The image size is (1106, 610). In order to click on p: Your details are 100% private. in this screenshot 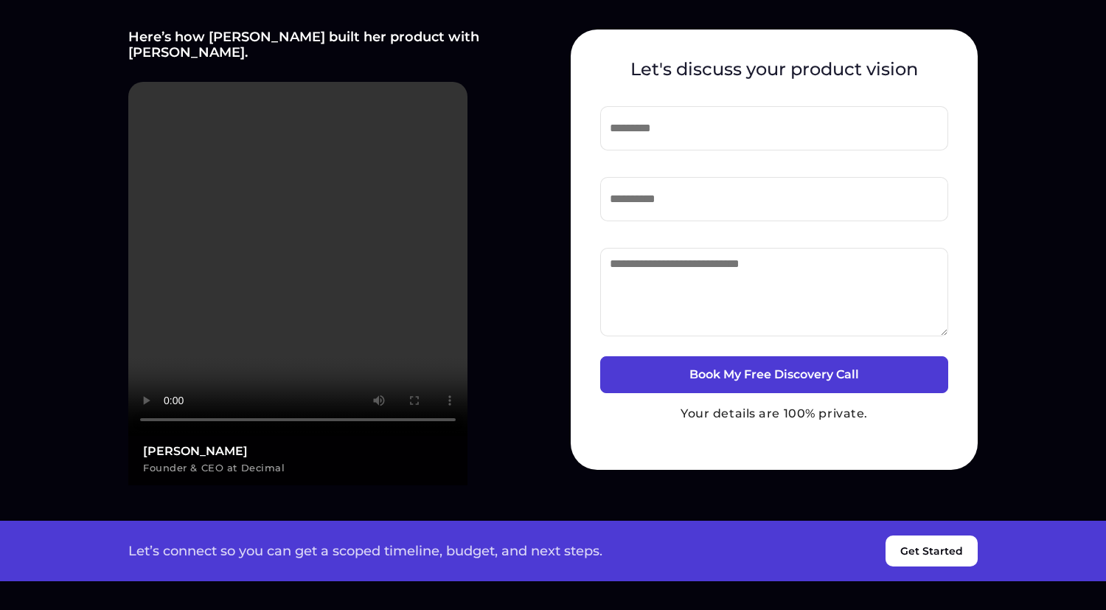, I will do `click(775, 414)`.